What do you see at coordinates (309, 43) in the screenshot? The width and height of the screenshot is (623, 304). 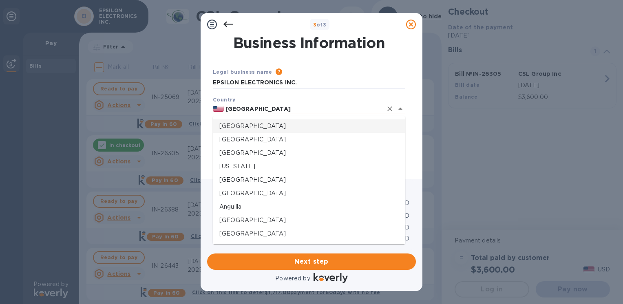 I see `h1: Business Information` at bounding box center [309, 43].